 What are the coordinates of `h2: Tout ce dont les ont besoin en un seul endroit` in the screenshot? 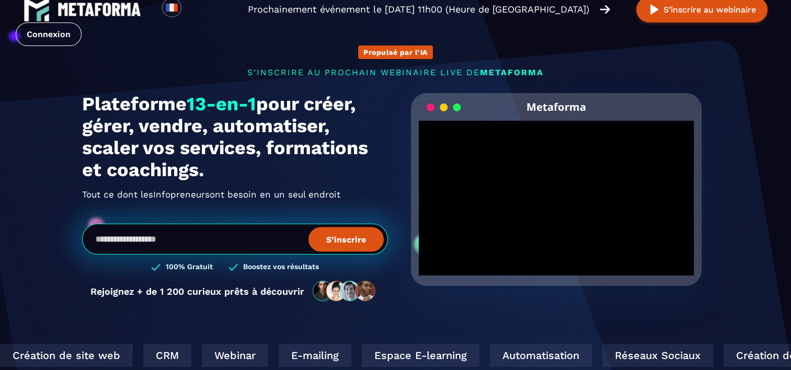 It's located at (235, 195).